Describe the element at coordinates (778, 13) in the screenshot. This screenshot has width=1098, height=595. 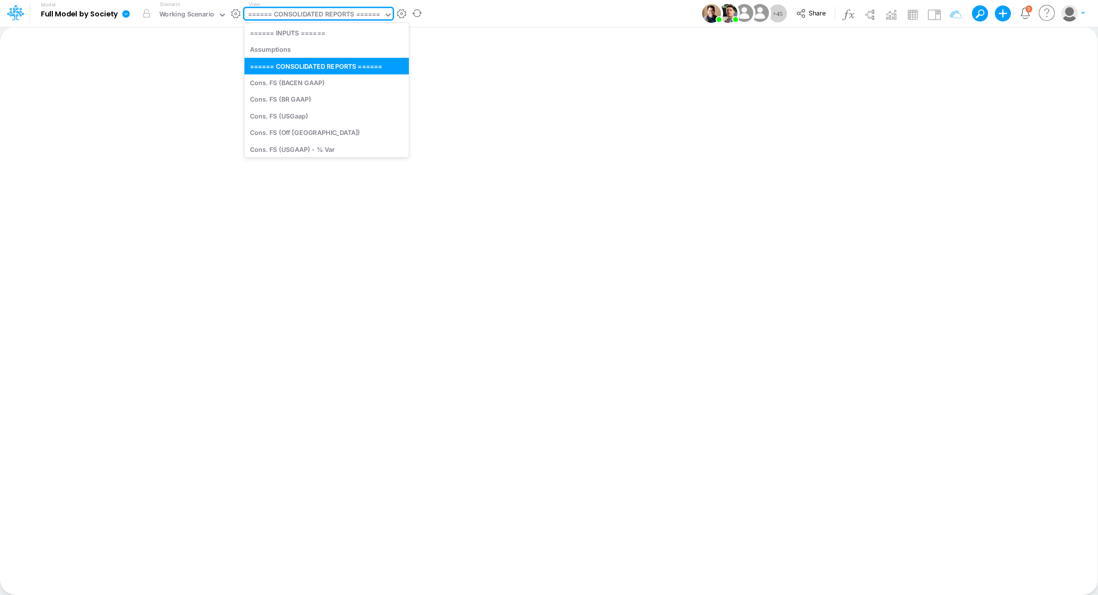
I see `span: + 45` at that location.